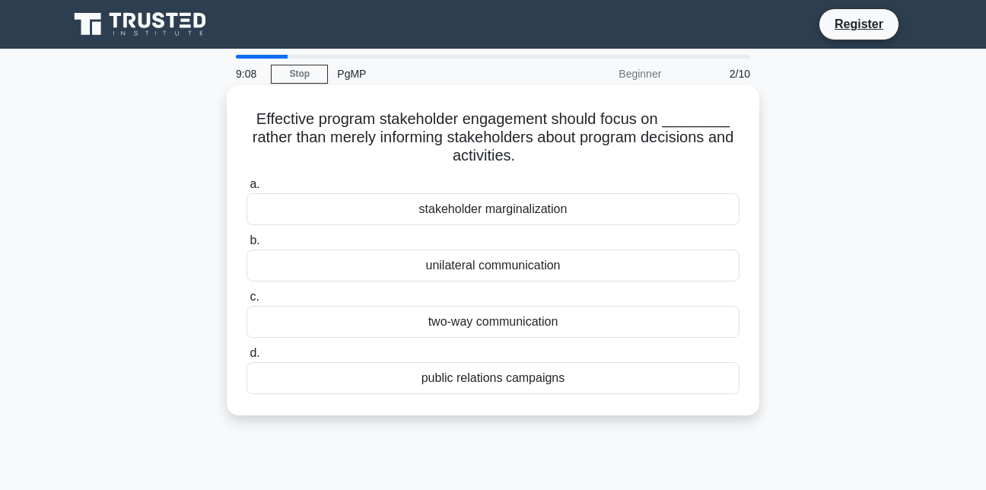  What do you see at coordinates (493, 138) in the screenshot?
I see `h5: Effective program stakeholder engagement should focus on ________ rather than merely informing st...` at bounding box center [493, 138].